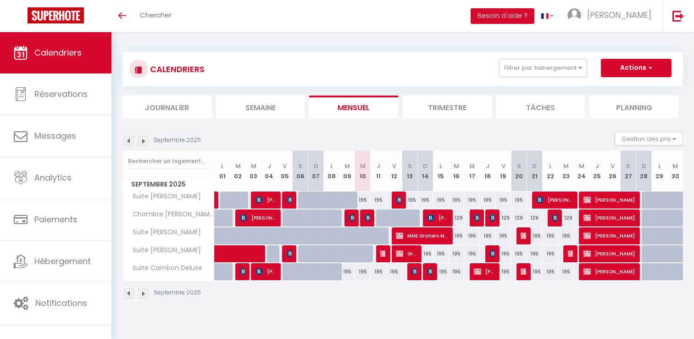  I want to click on li: Mensuel, so click(354, 106).